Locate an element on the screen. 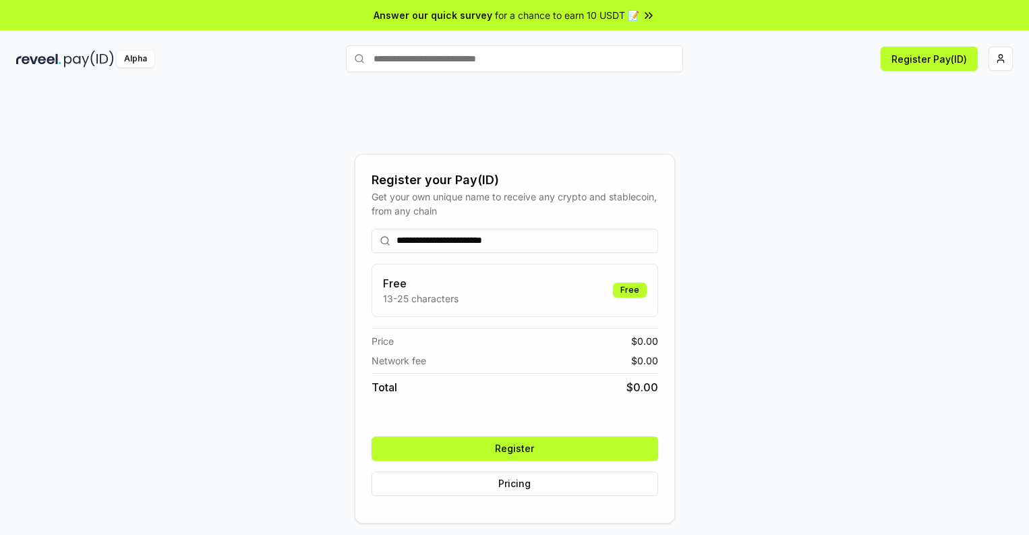 The height and width of the screenshot is (535, 1029). p: 13-25 characters is located at coordinates (421, 298).